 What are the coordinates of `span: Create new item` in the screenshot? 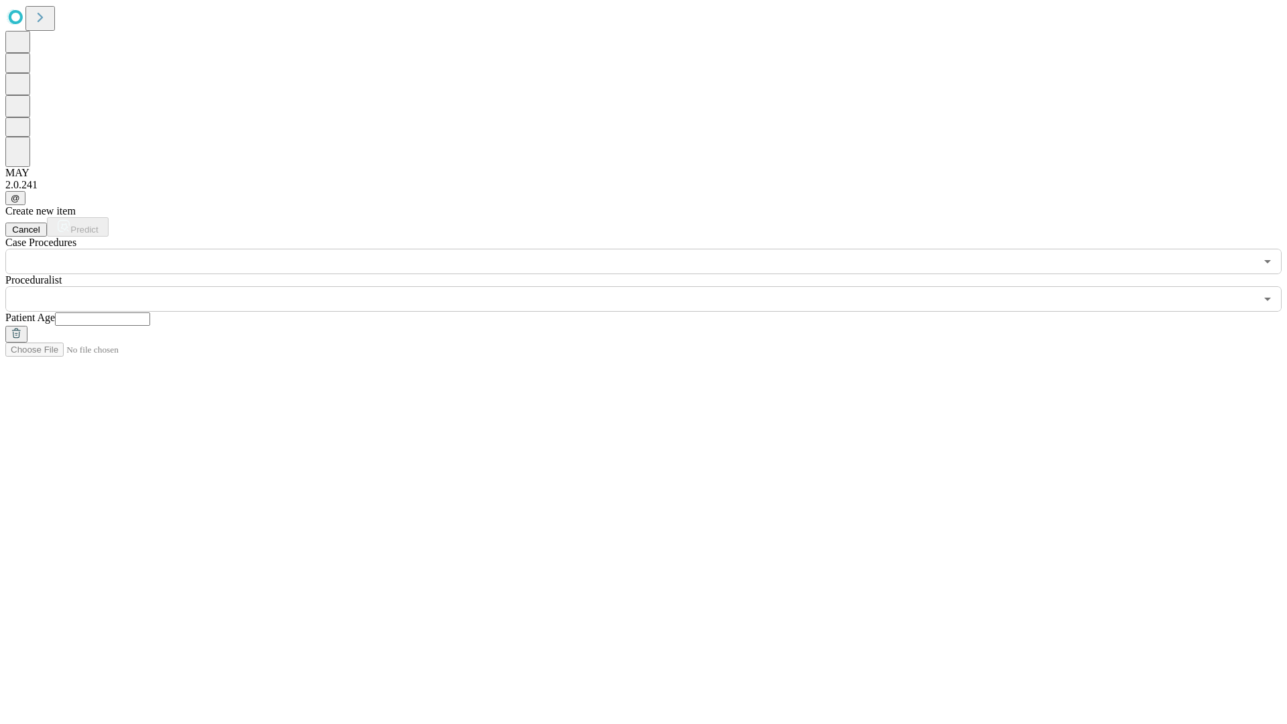 It's located at (40, 211).